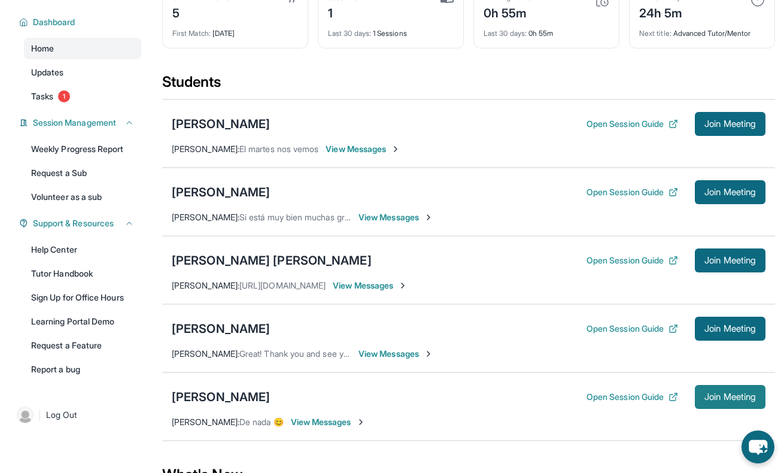  Describe the element at coordinates (675, 12) in the screenshot. I see `div: 24h 5m` at that location.